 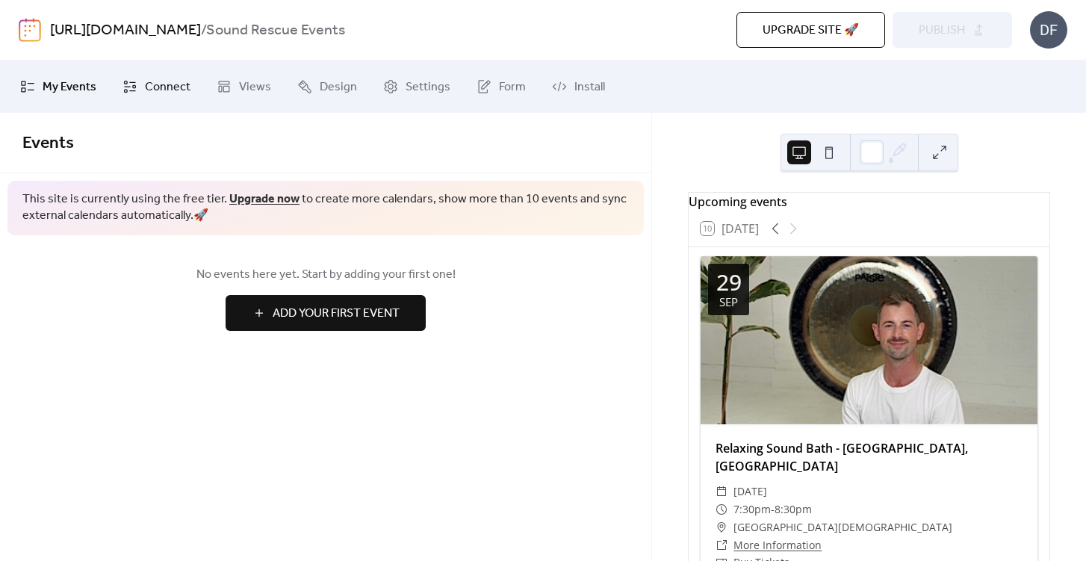 I want to click on a: Connect, so click(x=156, y=87).